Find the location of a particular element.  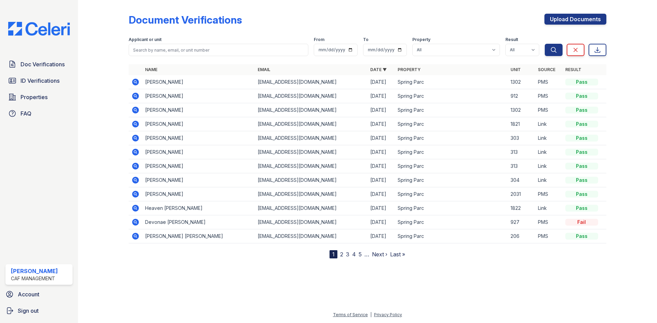

label: Result is located at coordinates (512, 40).